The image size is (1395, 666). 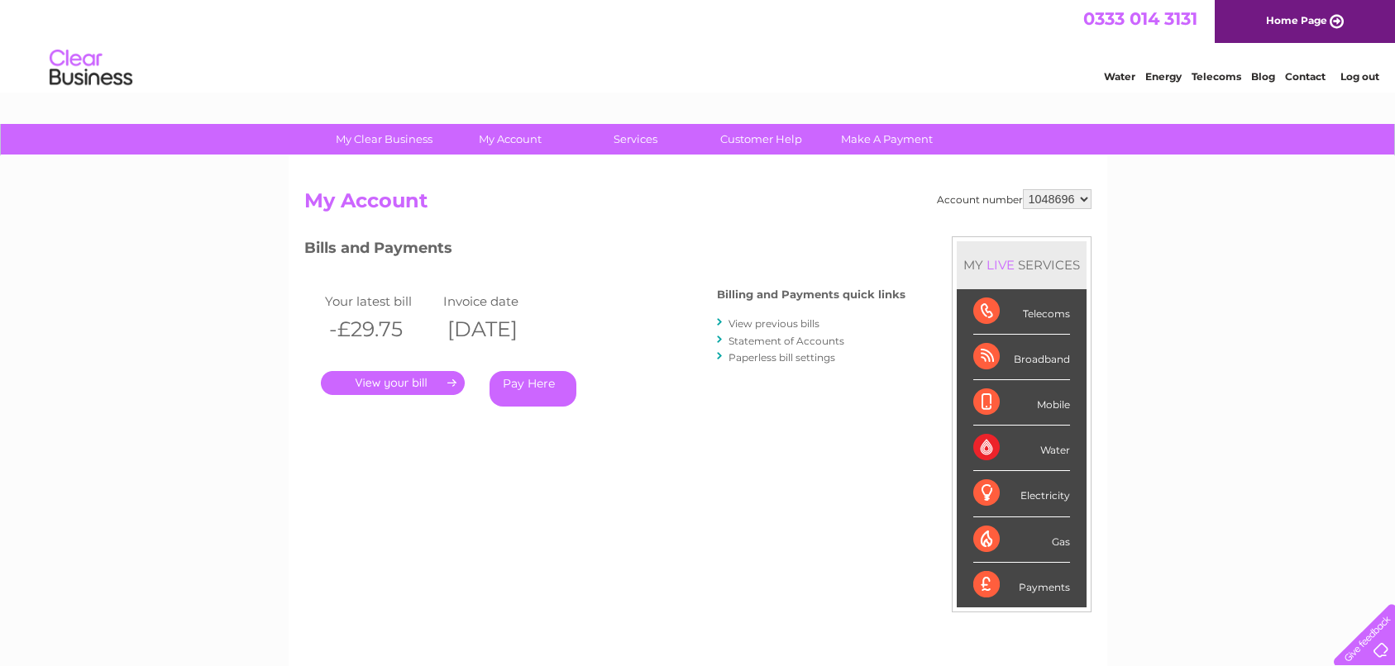 What do you see at coordinates (1359, 76) in the screenshot?
I see `a: Log out` at bounding box center [1359, 76].